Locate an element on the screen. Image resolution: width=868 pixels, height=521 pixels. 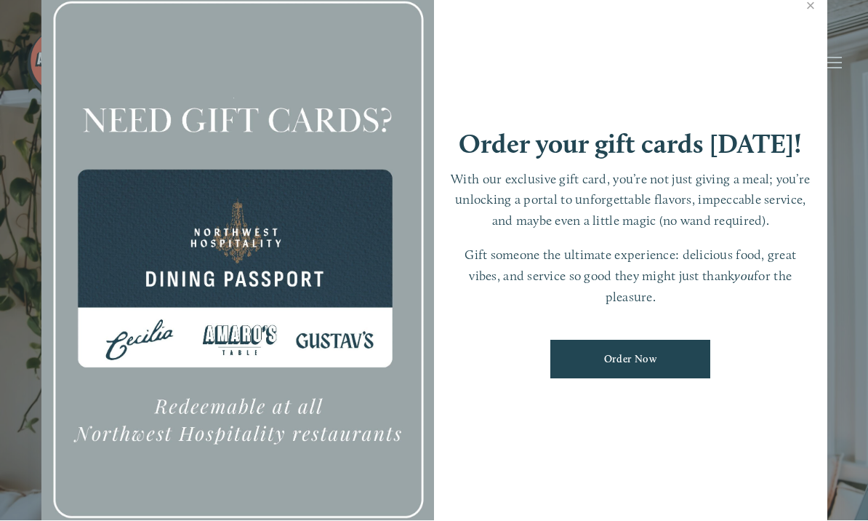
p: Gift someone the ultimate experience: delicious food, great vibes, and service so good they might... is located at coordinates (631, 276).